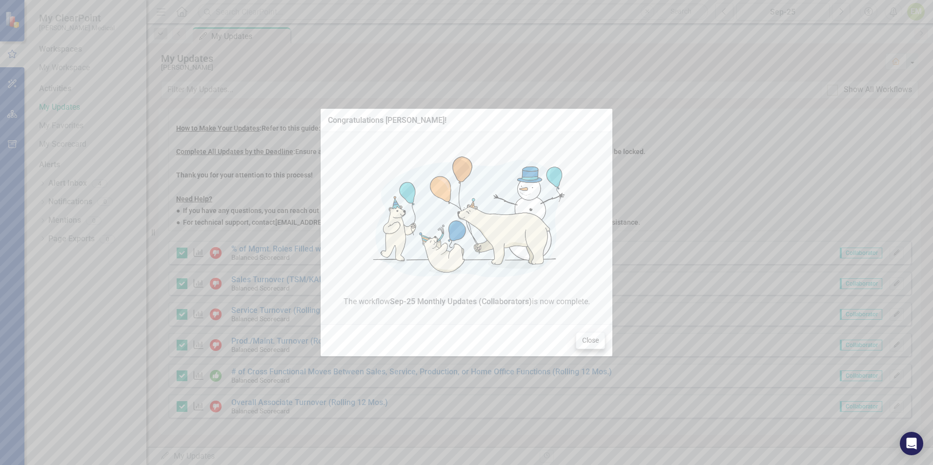  What do you see at coordinates (911, 444) in the screenshot?
I see `div: Open Intercom Messenger` at bounding box center [911, 444].